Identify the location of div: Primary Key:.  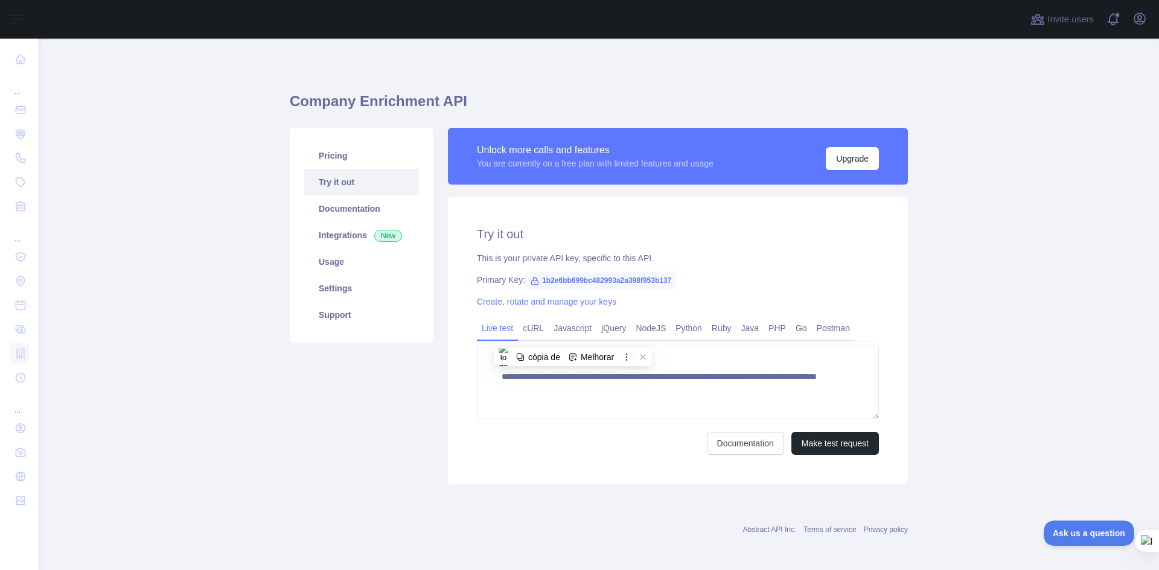
(678, 280).